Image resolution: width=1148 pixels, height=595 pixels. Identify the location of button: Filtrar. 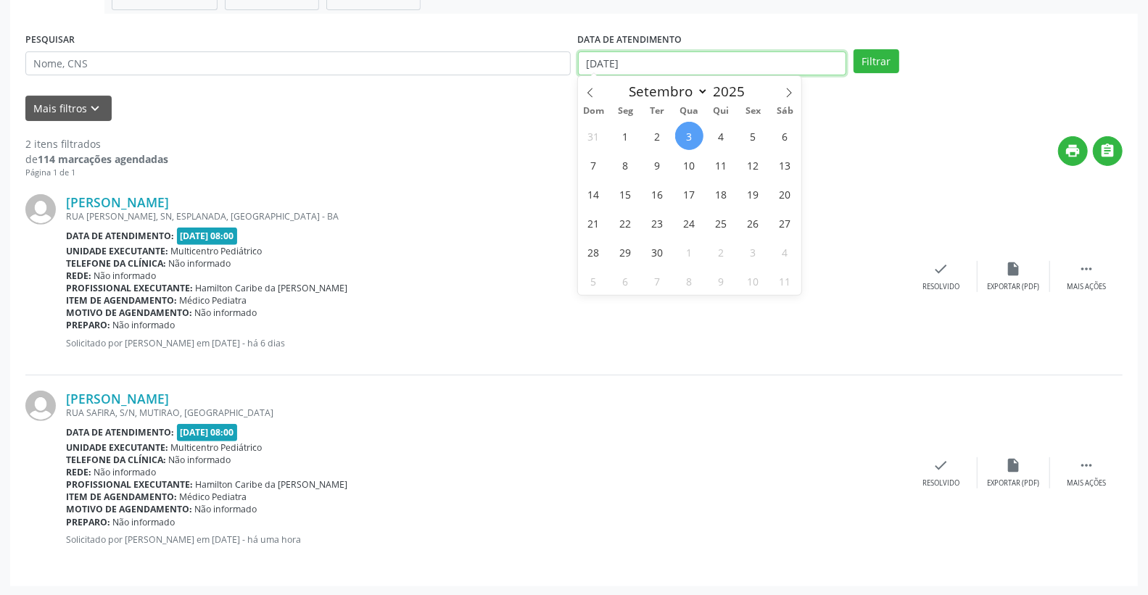
(876, 62).